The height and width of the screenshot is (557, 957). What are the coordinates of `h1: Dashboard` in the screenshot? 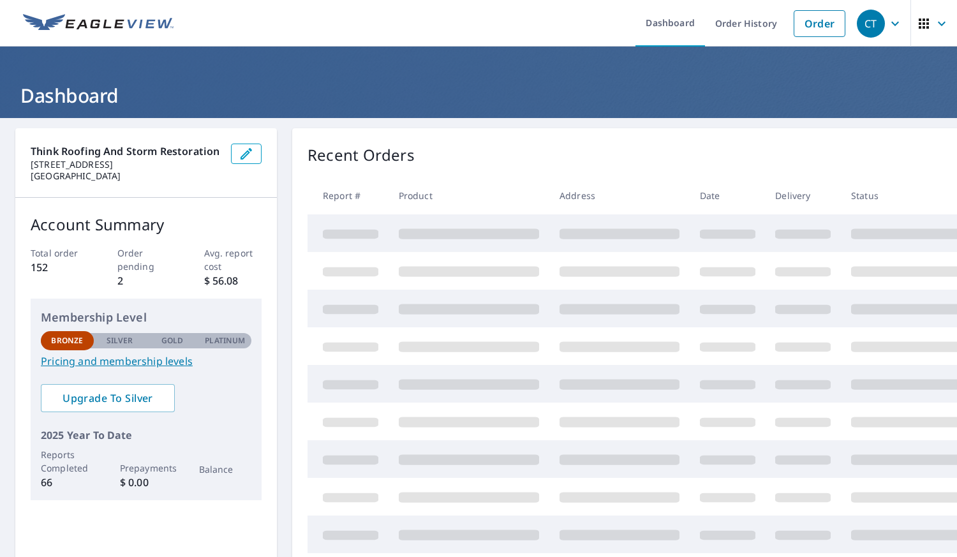 It's located at (478, 95).